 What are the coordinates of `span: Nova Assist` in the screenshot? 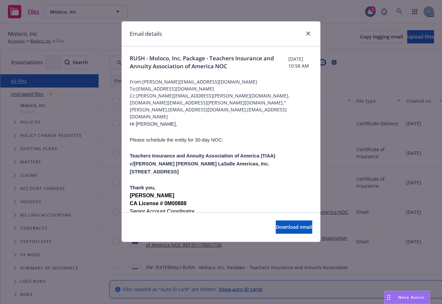 It's located at (411, 298).